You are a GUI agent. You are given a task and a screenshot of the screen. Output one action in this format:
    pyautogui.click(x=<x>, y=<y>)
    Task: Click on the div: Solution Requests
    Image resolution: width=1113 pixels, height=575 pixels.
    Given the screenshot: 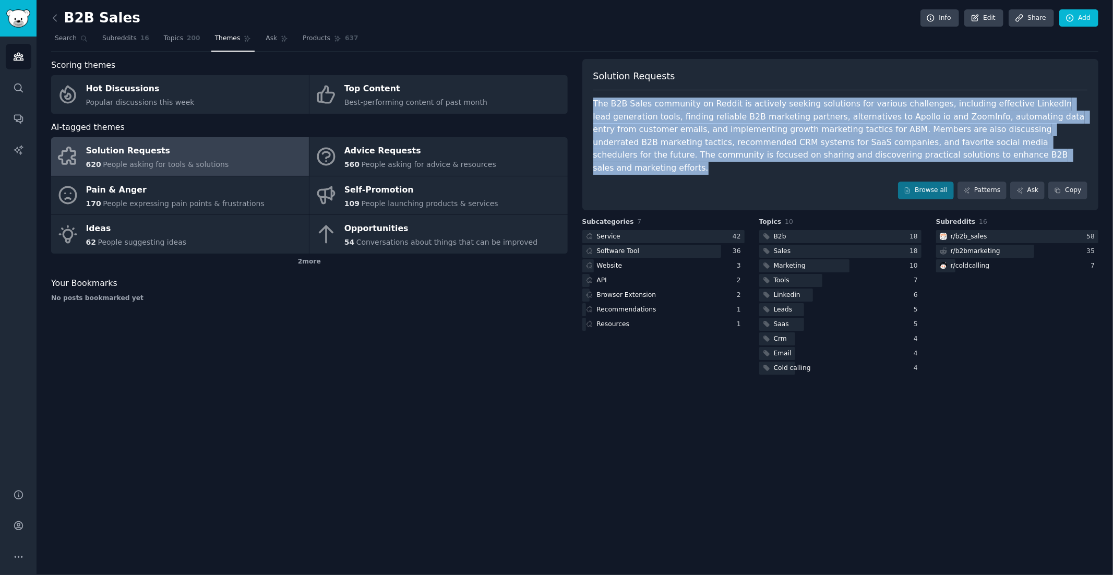 What is the action you would take?
    pyautogui.click(x=158, y=151)
    